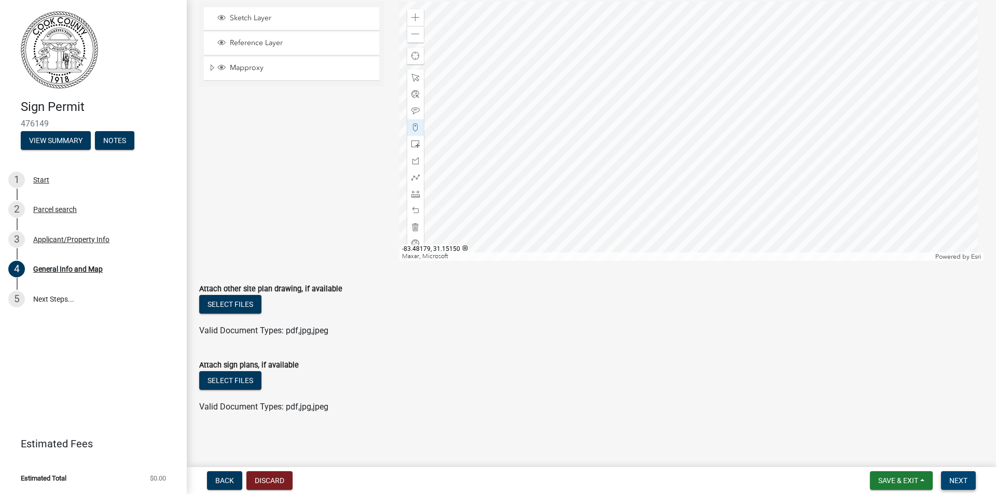 The width and height of the screenshot is (996, 494). I want to click on div: 5, so click(17, 299).